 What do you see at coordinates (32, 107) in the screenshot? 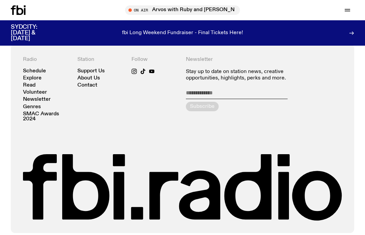
I see `a: Genres` at bounding box center [32, 107].